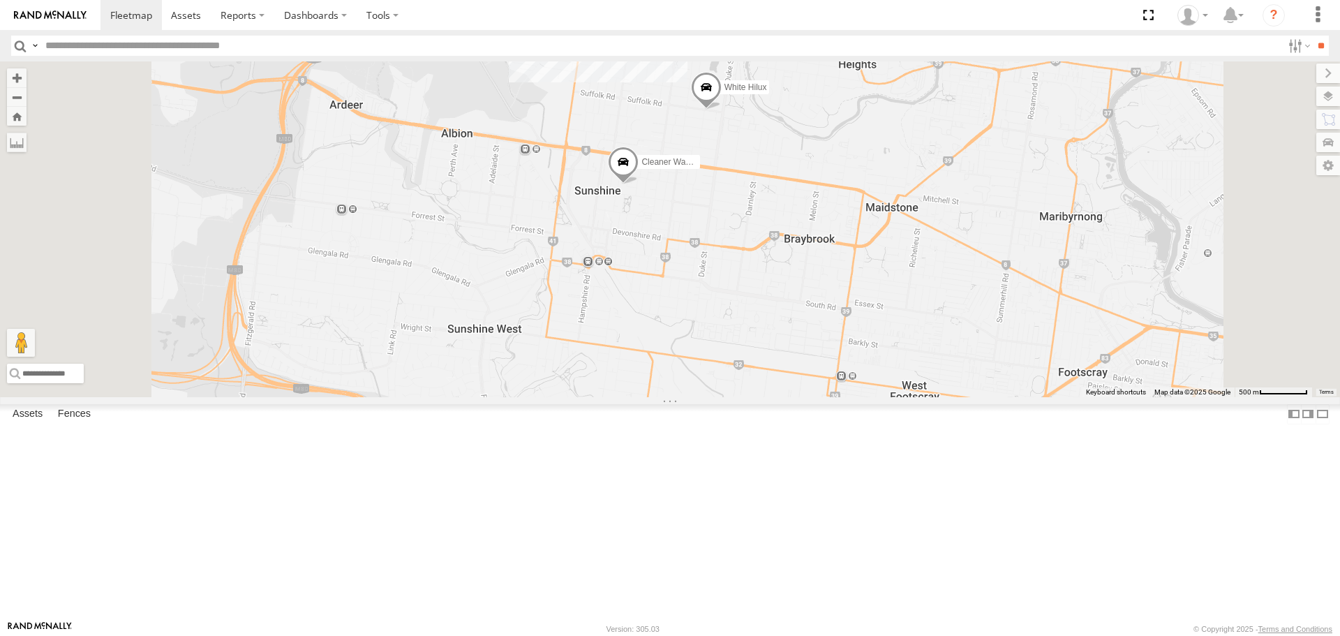 The image size is (1340, 636). I want to click on img: rand-logo.svg, so click(50, 15).